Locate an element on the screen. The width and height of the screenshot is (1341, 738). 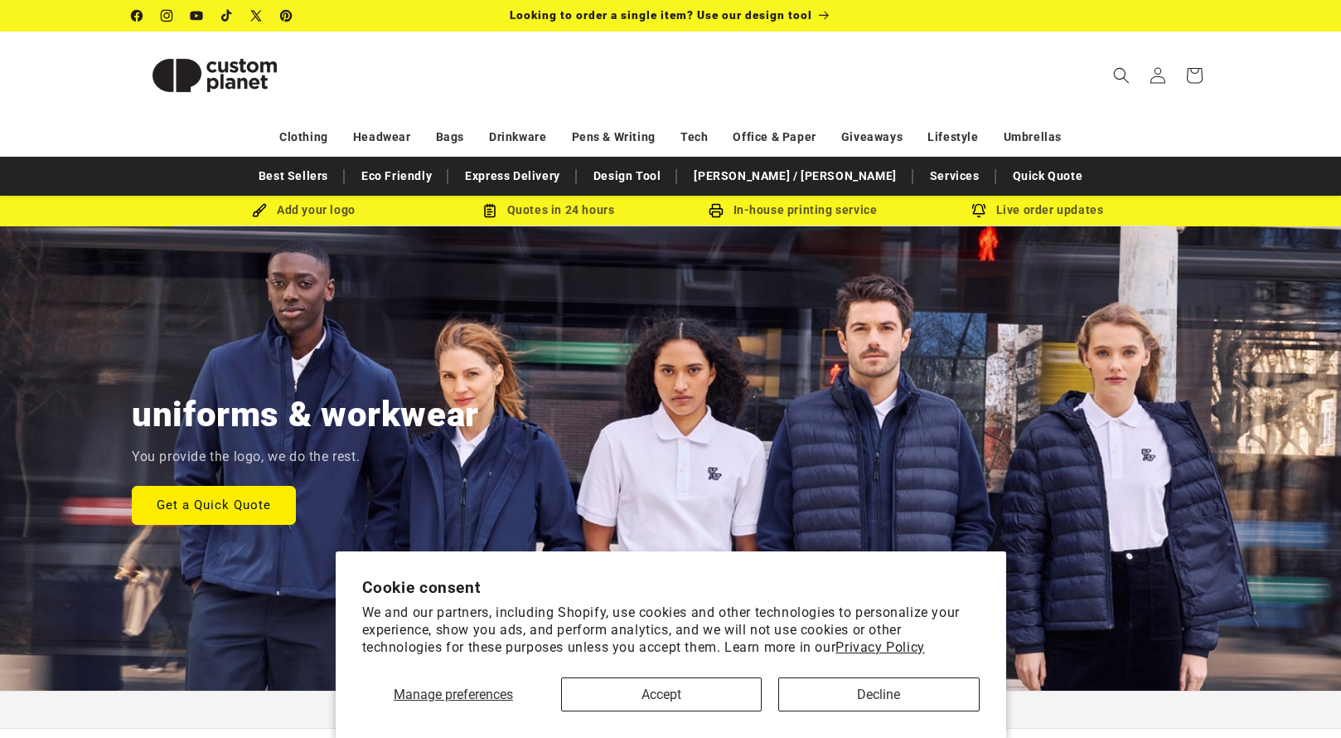
h2: uniforms & workwear is located at coordinates (305, 414).